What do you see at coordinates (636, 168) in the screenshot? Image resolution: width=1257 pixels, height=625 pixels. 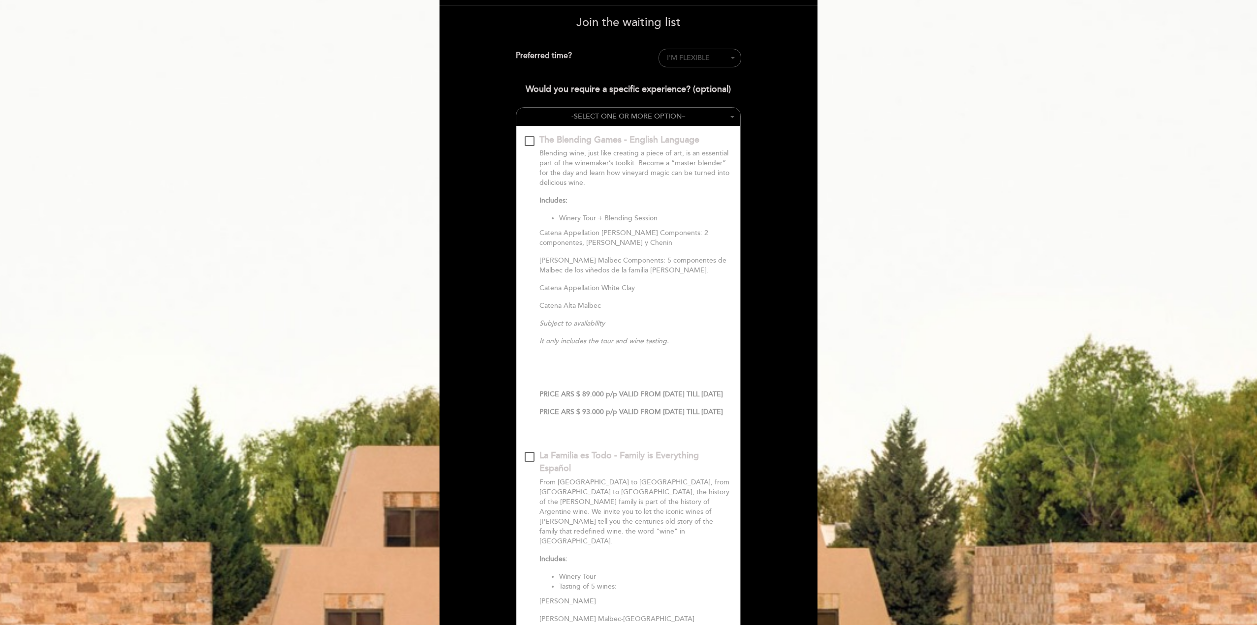 I see `p: Blending wine, just like creating a piece of art, is an essential part of the winemaker’s toolkit...` at bounding box center [636, 168].